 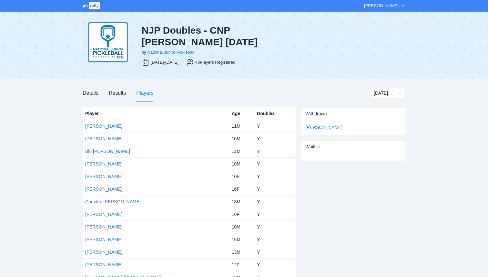 What do you see at coordinates (353, 114) in the screenshot?
I see `div: Withdrawn` at bounding box center [353, 114].